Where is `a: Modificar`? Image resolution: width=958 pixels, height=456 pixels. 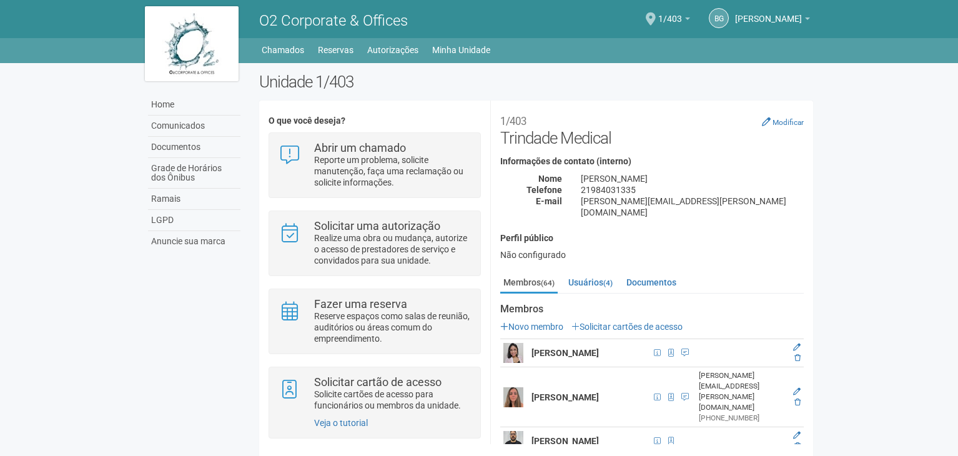 a: Modificar is located at coordinates (783, 122).